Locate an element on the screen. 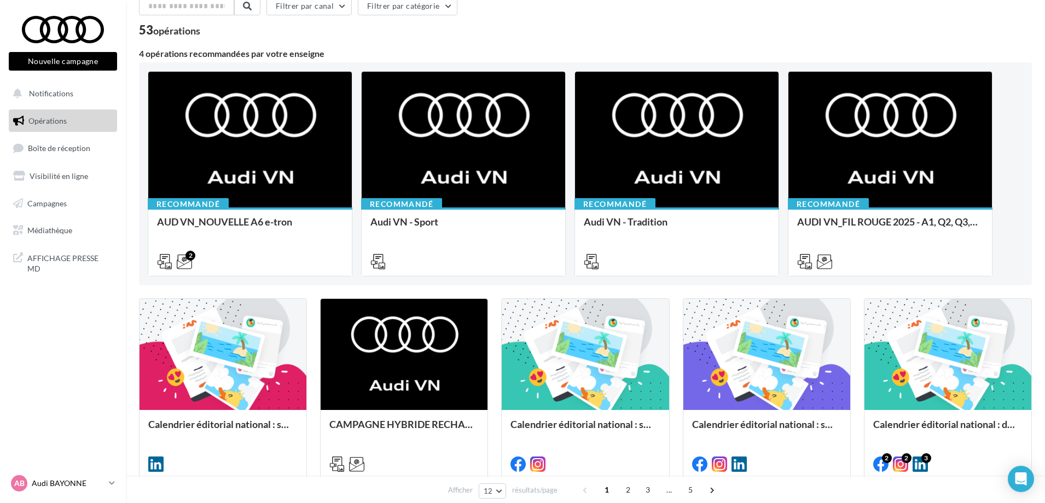 The height and width of the screenshot is (503, 1045). span: AFFICHAGE PRESSE MD is located at coordinates (70, 262).